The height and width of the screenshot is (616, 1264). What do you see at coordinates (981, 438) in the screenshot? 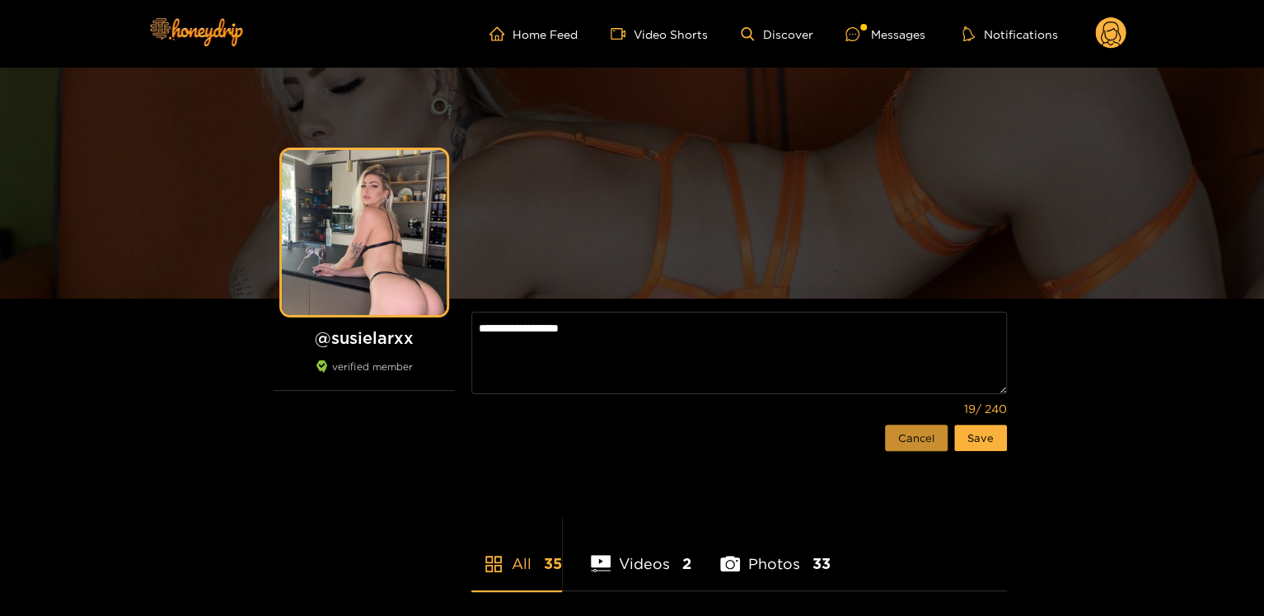
I see `button: Save` at bounding box center [981, 438].